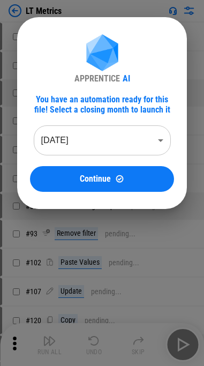 The height and width of the screenshot is (366, 204). Describe the element at coordinates (102, 54) in the screenshot. I see `img: Apprentice AI` at that location.